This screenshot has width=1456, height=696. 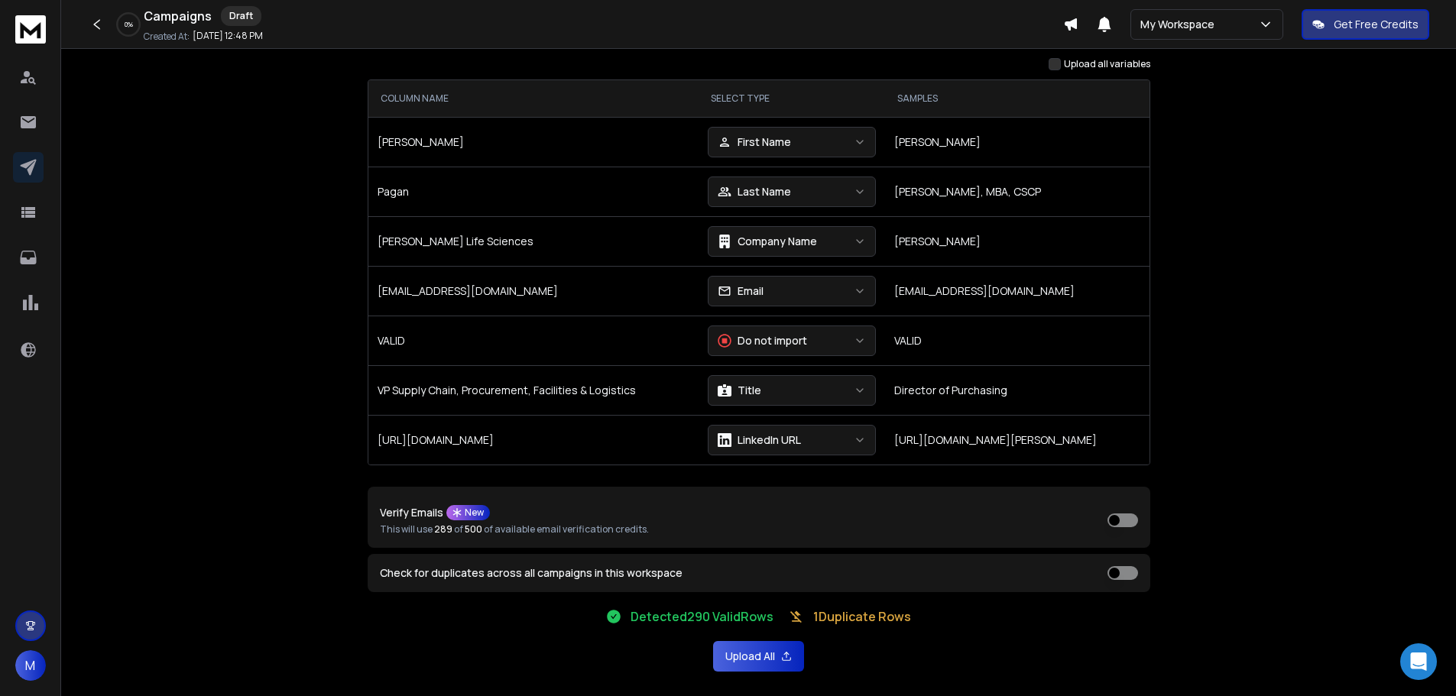 What do you see at coordinates (1375, 24) in the screenshot?
I see `p: Get Free Credits` at bounding box center [1375, 24].